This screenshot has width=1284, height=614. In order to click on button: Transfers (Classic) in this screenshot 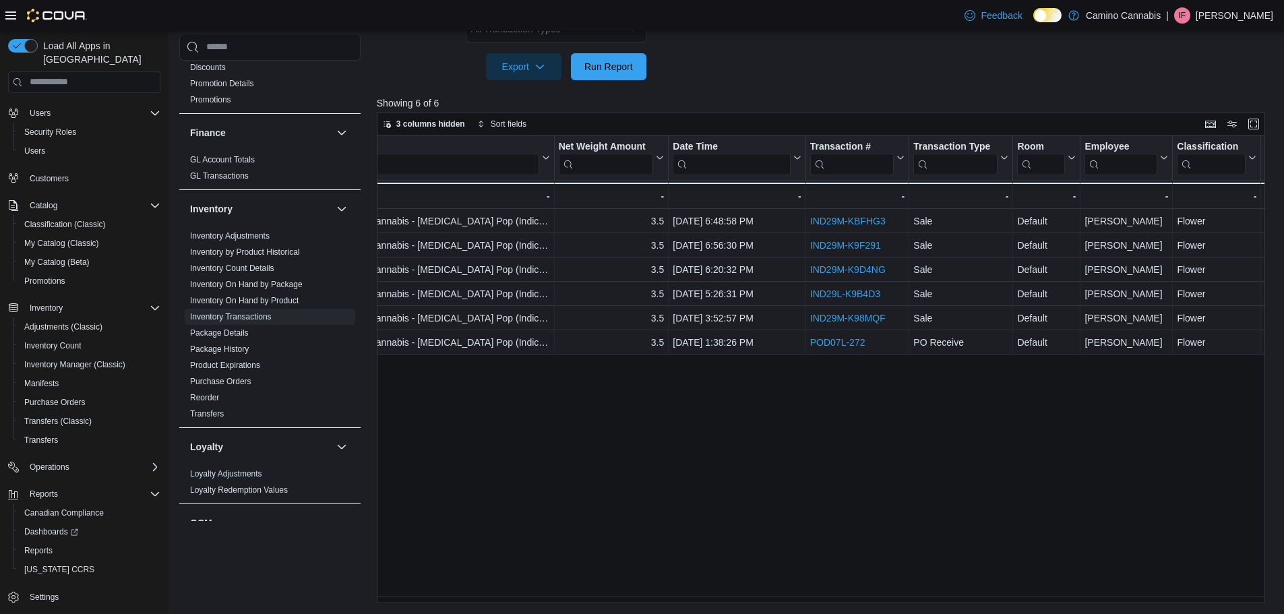, I will do `click(90, 421)`.